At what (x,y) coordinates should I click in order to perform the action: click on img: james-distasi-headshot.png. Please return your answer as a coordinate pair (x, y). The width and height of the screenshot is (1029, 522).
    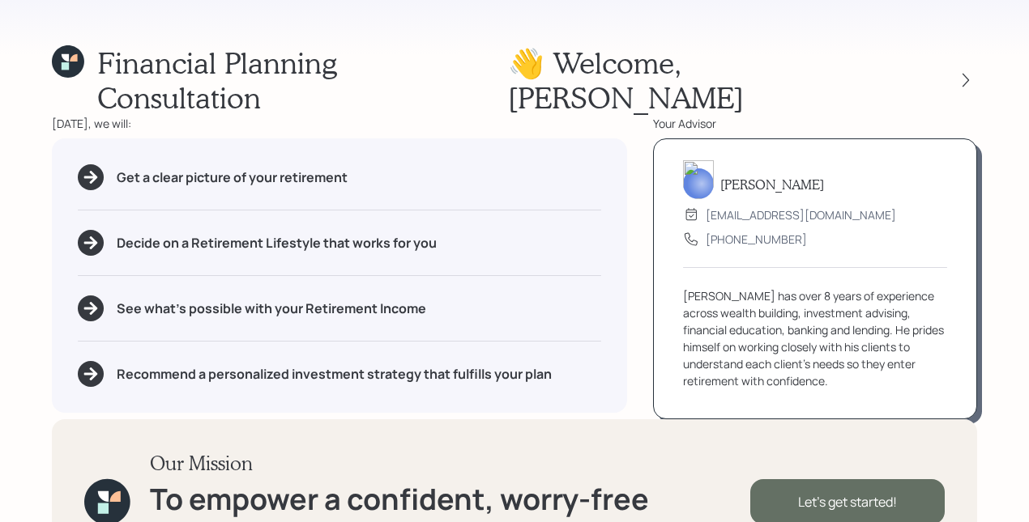
    Looking at the image, I should click on (698, 180).